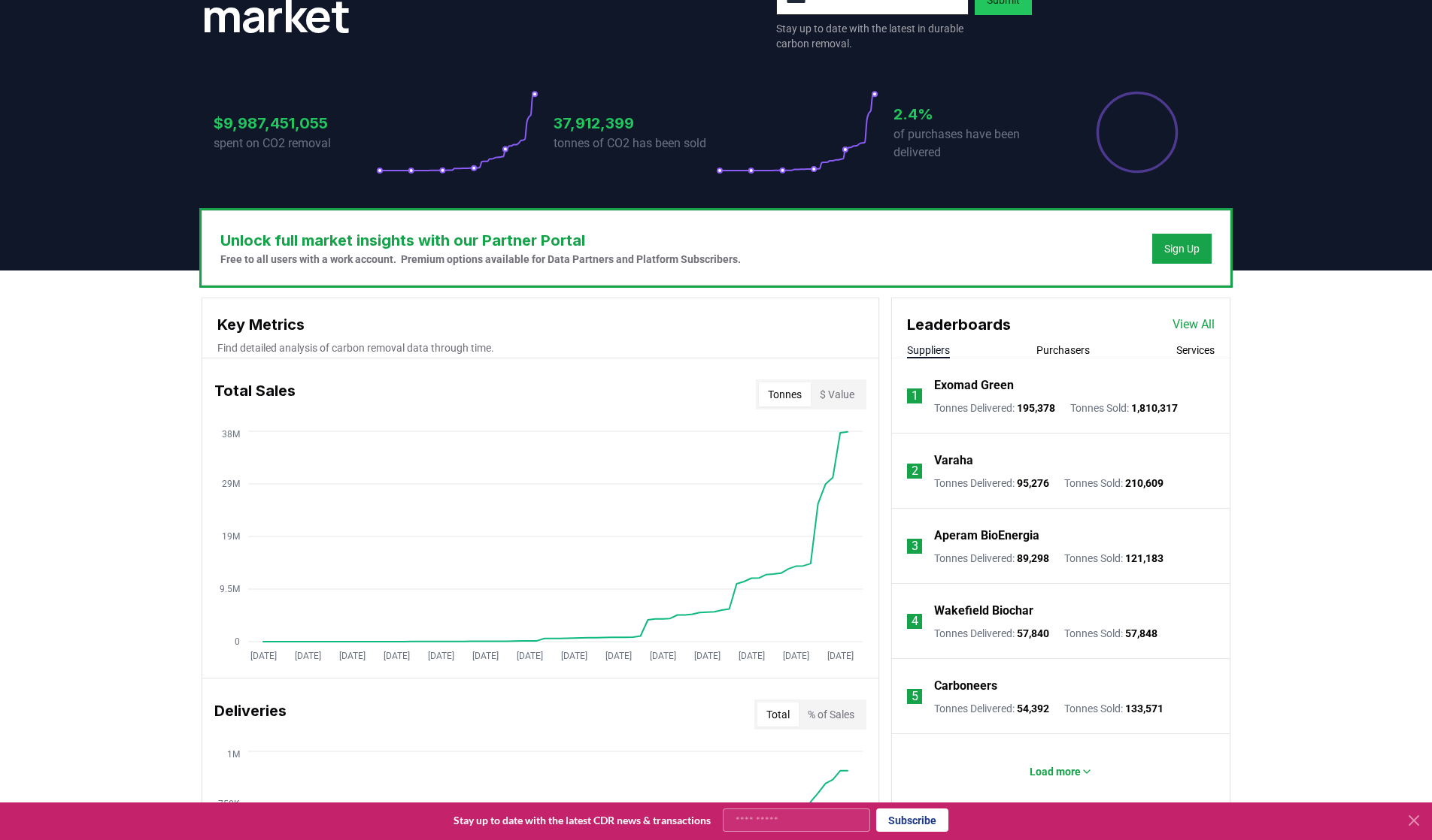 This screenshot has width=1432, height=840. I want to click on h3: Leaderboards, so click(959, 325).